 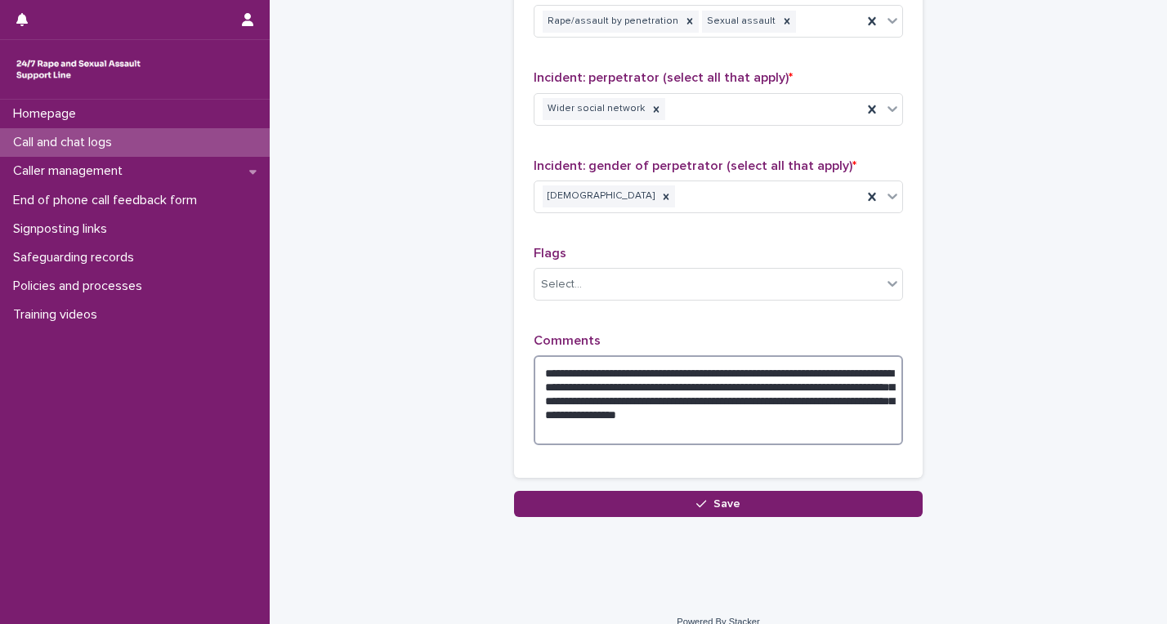 What do you see at coordinates (663, 78) in the screenshot?
I see `span: Incident: perpetrator (select all that apply)` at bounding box center [663, 78].